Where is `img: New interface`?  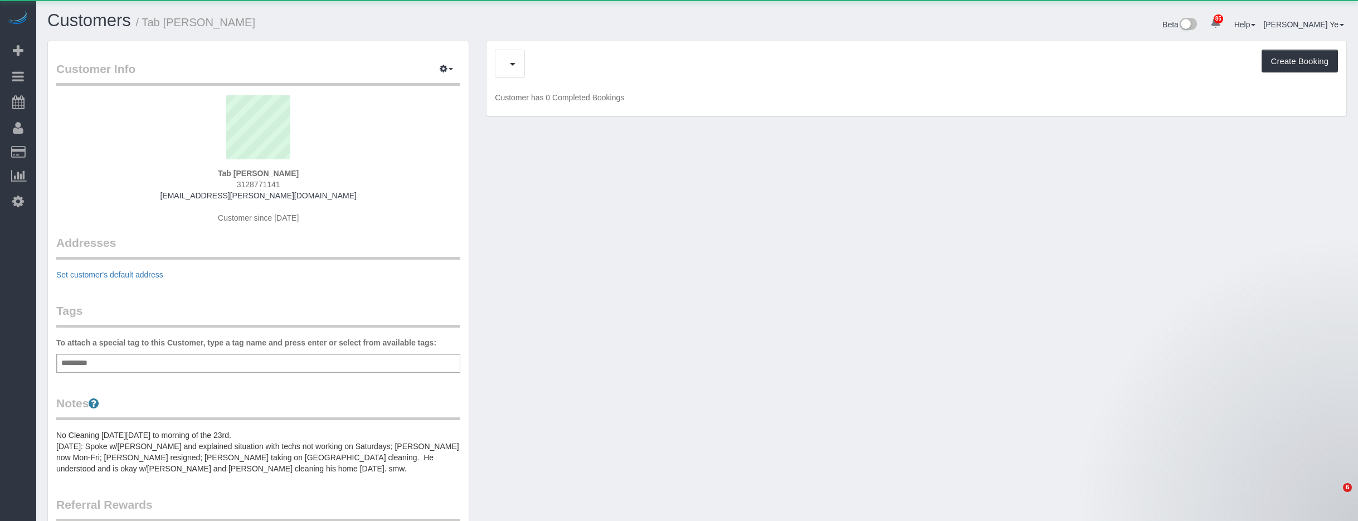
img: New interface is located at coordinates (1188, 25).